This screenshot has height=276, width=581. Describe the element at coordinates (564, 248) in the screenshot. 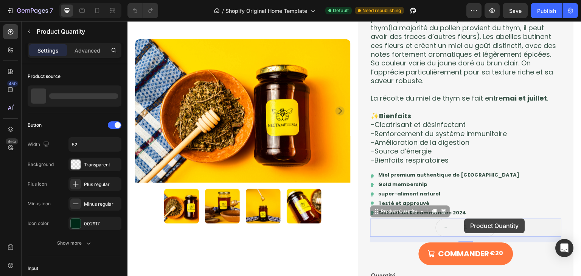

I see `div: Open Intercom Messenger` at that location.